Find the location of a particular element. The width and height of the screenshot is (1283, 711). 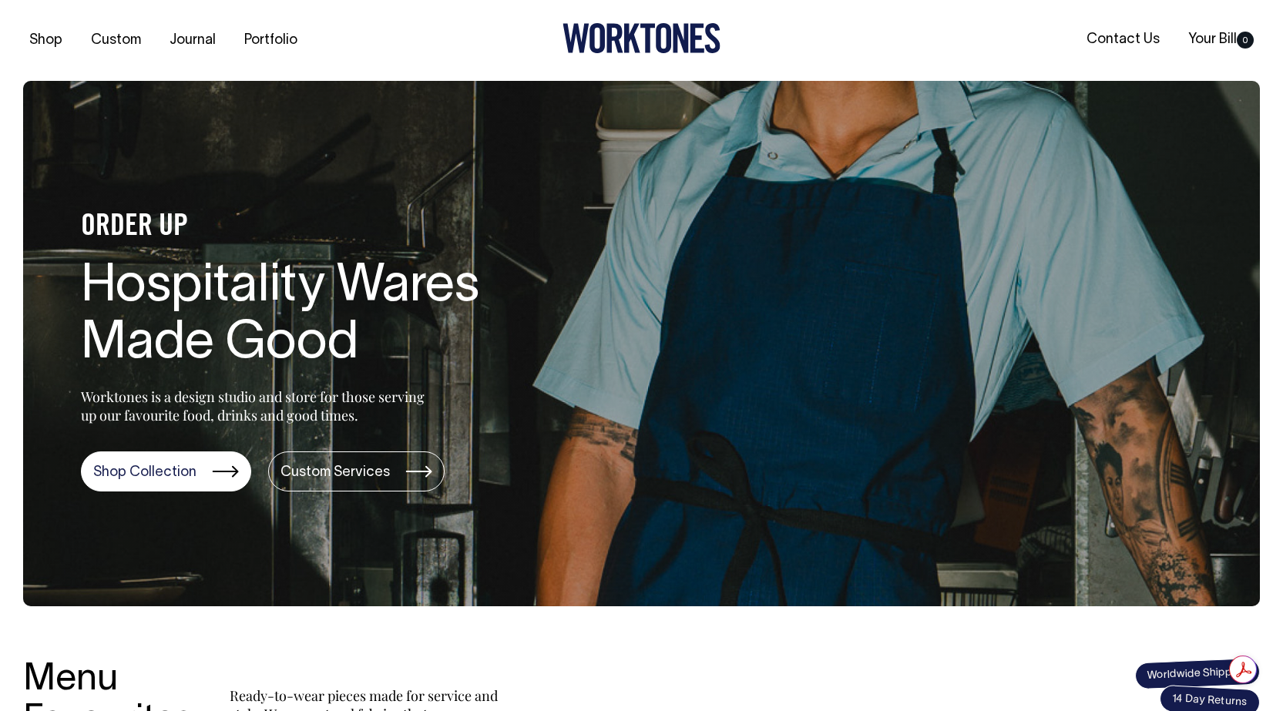

a: Custom is located at coordinates (116, 40).